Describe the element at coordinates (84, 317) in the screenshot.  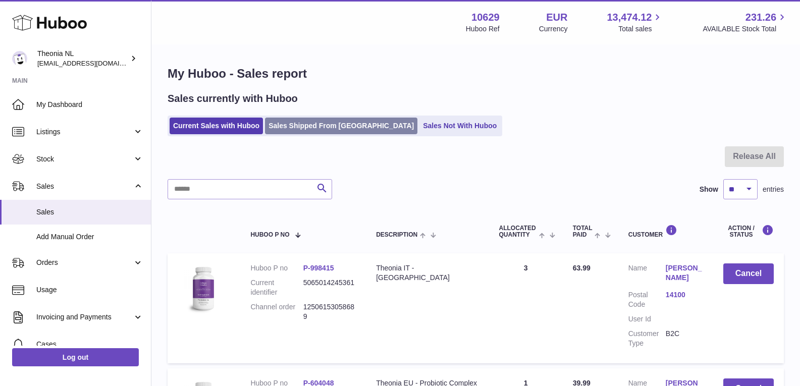
I see `span: Invoicing and Payments` at that location.